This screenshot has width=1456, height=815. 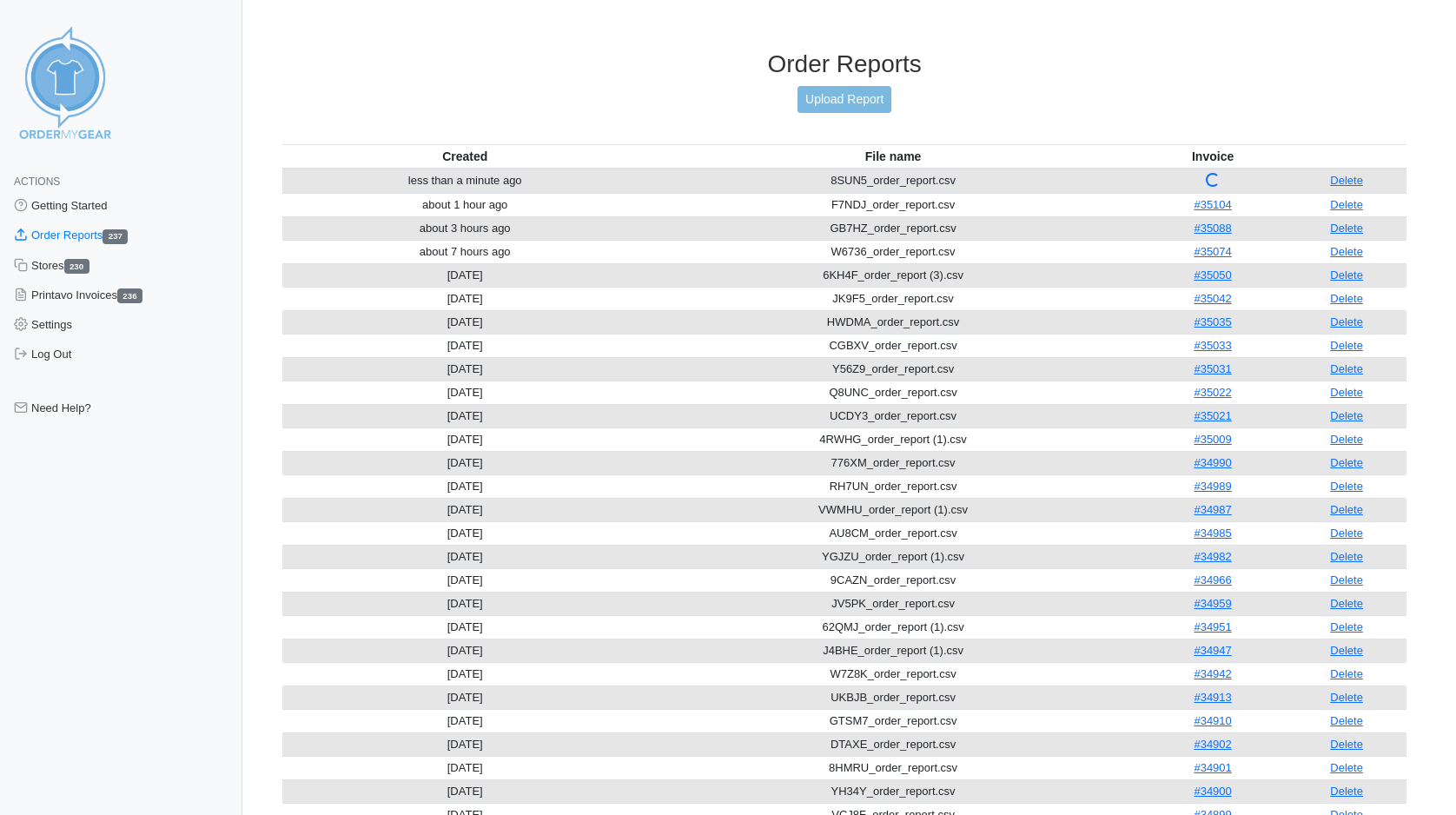 What do you see at coordinates (893, 439) in the screenshot?
I see `td: 4RWHG_order_report (1).csv` at bounding box center [893, 439].